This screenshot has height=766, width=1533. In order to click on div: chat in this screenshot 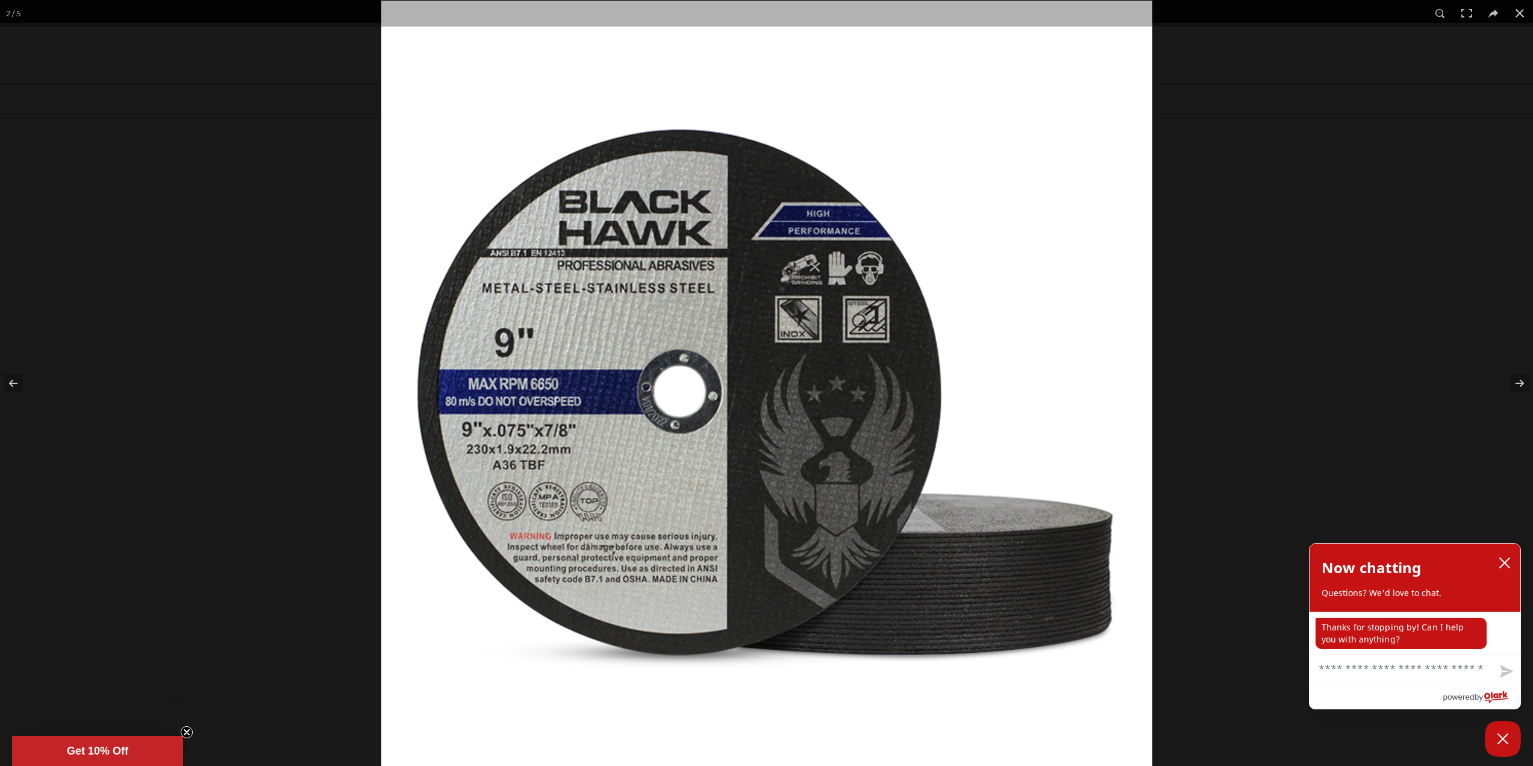, I will do `click(1415, 633)`.